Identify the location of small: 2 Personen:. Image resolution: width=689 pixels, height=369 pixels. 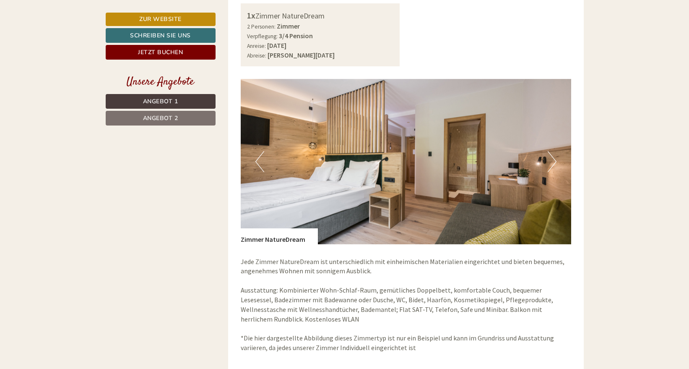
(261, 26).